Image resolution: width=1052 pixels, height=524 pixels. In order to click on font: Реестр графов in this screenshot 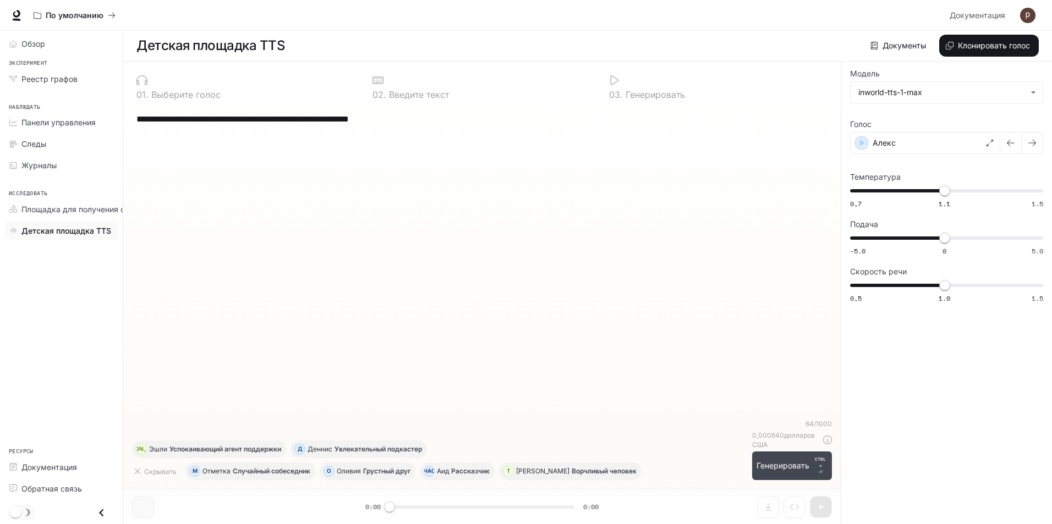, I will do `click(50, 79)`.